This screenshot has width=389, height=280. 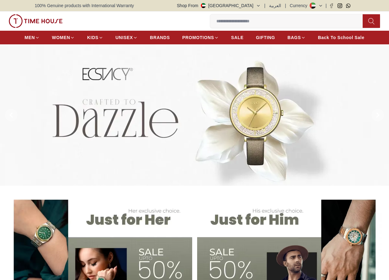 What do you see at coordinates (237, 38) in the screenshot?
I see `a: SALE` at bounding box center [237, 38].